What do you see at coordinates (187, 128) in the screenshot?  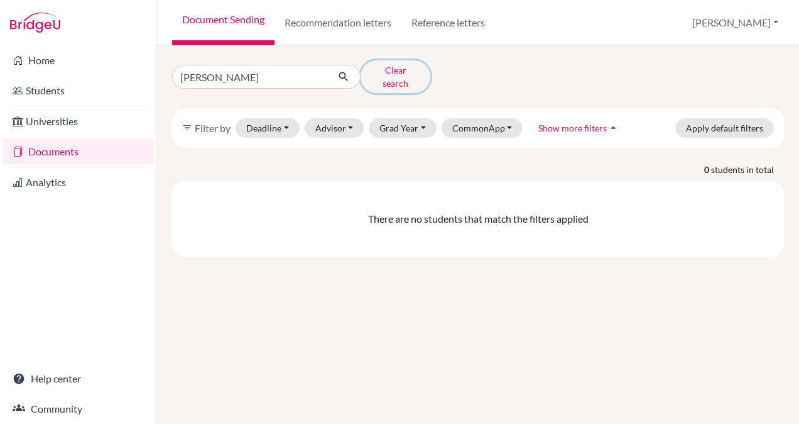 I see `i: filter_list` at bounding box center [187, 128].